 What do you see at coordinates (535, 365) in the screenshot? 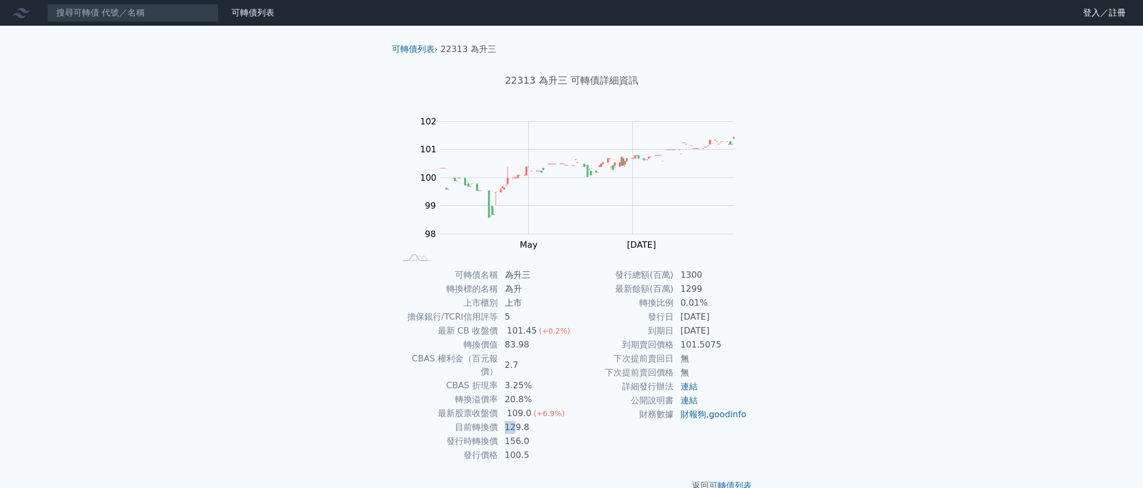
I see `td: 2.7` at bounding box center [535, 365].